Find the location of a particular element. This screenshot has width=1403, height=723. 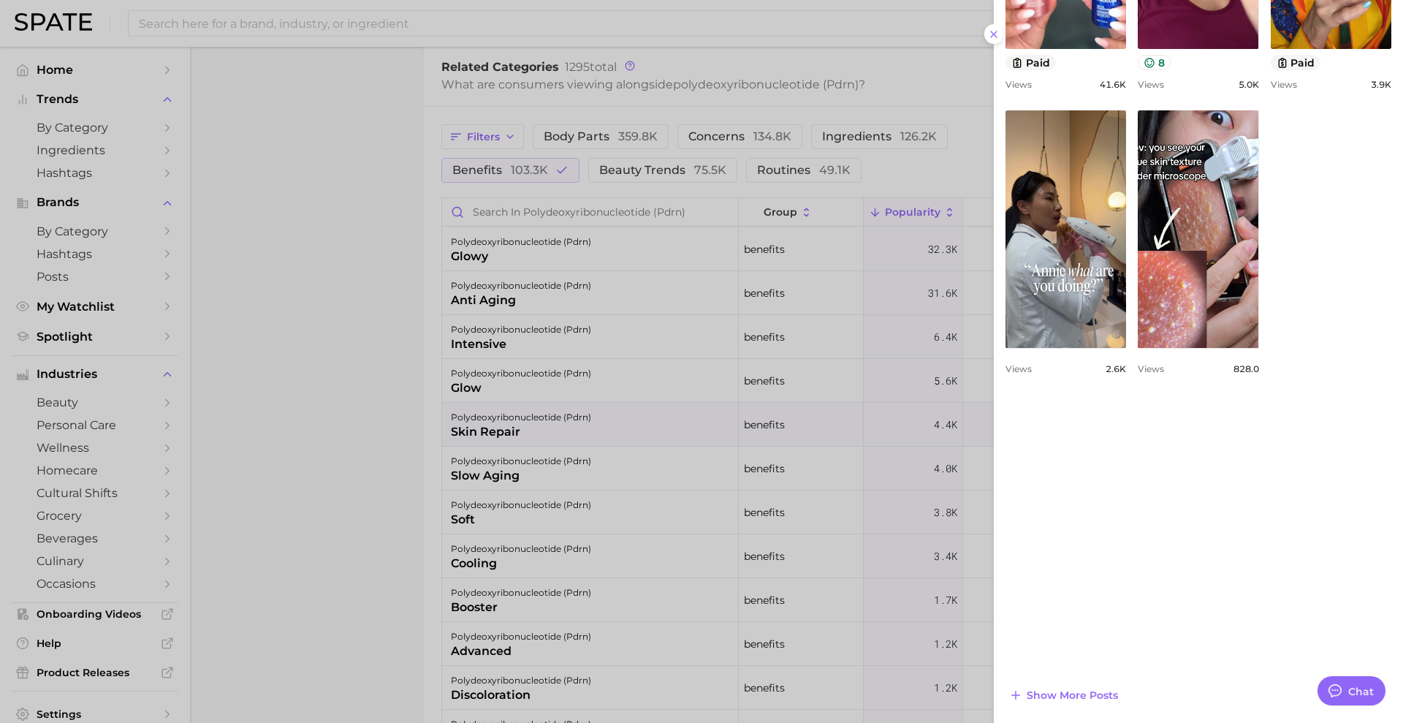

span: Show more posts is located at coordinates (1072, 695).